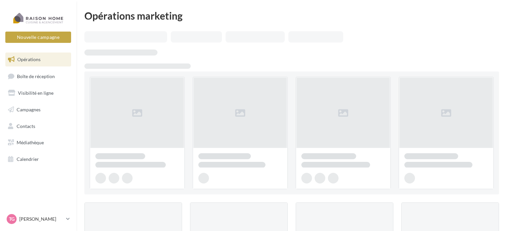 Image resolution: width=507 pixels, height=231 pixels. Describe the element at coordinates (38, 37) in the screenshot. I see `button: Nouvelle campagne` at that location.